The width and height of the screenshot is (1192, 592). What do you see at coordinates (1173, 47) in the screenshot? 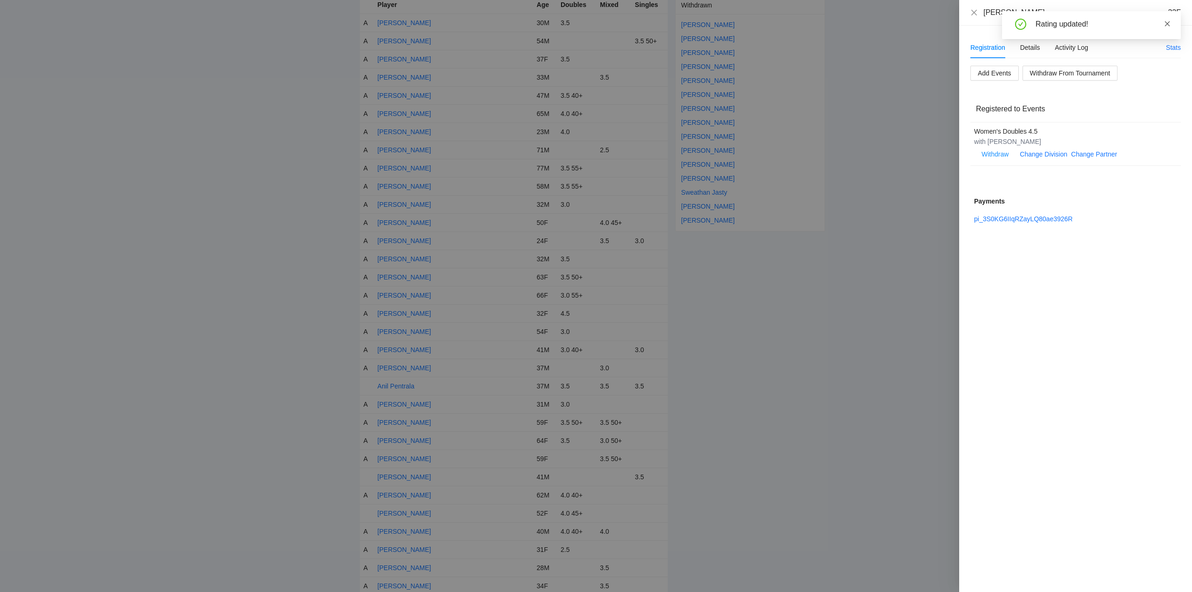
I see `a: Stats` at bounding box center [1173, 47].